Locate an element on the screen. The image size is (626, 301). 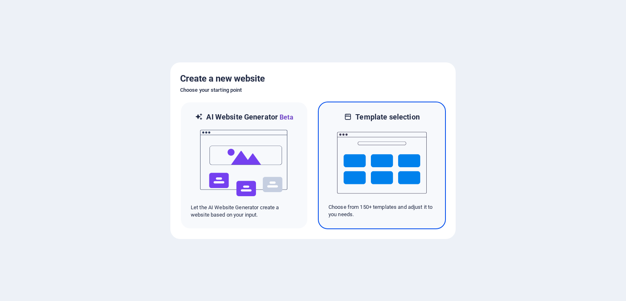
p: Let the AI Website Generator create a website based on your input. is located at coordinates (244, 211).